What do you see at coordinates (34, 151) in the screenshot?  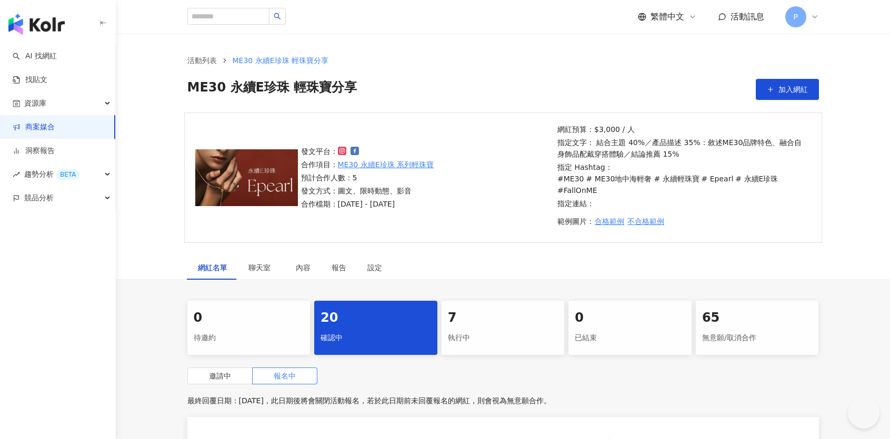 I see `a: 洞察報告` at bounding box center [34, 151].